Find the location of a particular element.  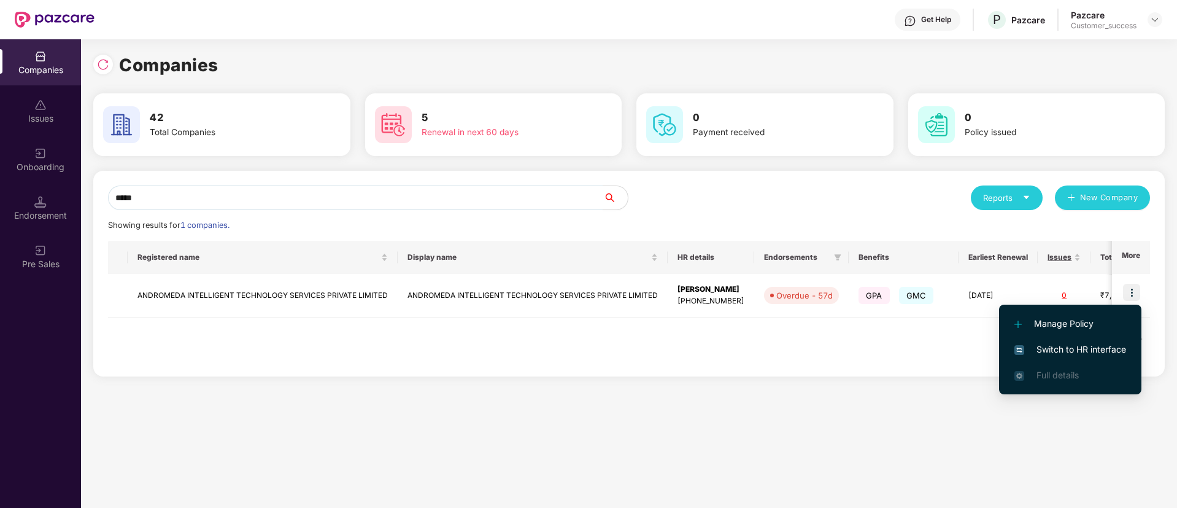

div: Payment received is located at coordinates (770, 133).